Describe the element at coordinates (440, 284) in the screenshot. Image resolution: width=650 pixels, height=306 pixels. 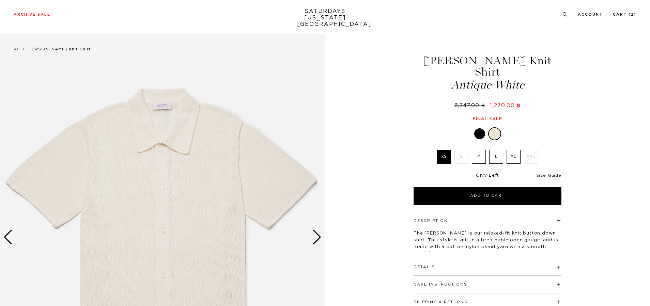
I see `button: Care Instructions` at that location.